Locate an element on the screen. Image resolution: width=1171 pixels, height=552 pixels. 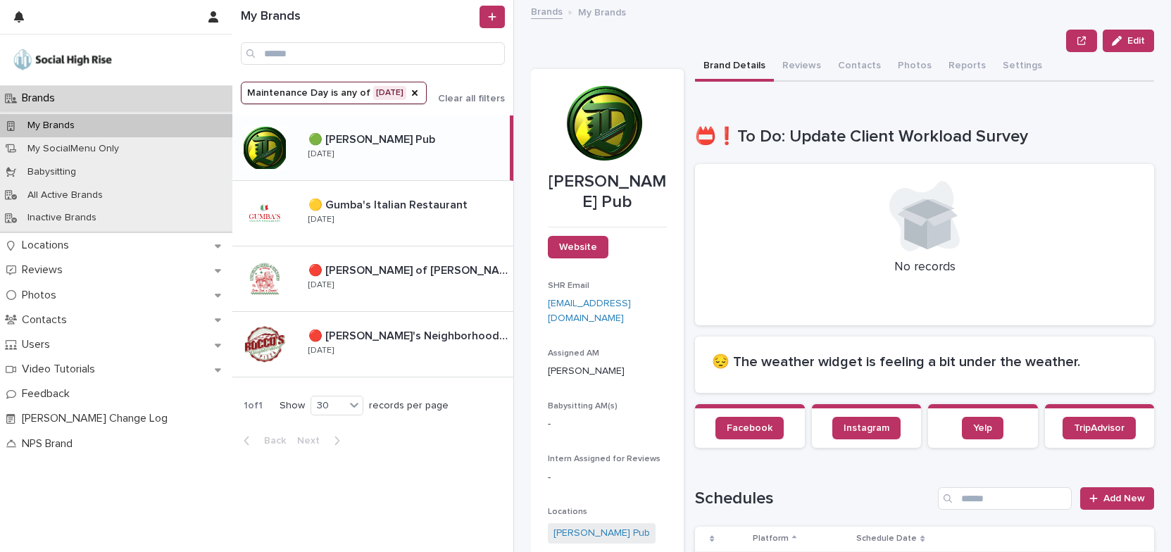
button: Contacts is located at coordinates (859, 67).